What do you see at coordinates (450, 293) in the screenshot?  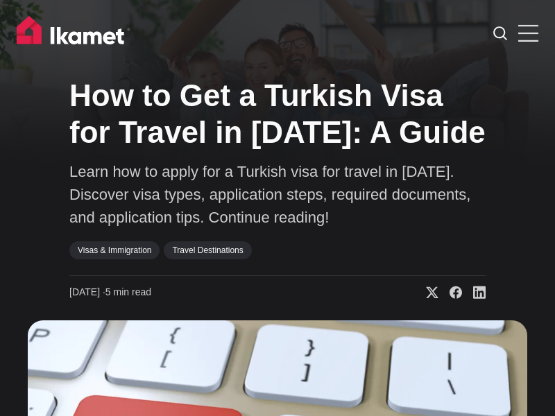 I see `a: Share on Facebook` at bounding box center [450, 293].